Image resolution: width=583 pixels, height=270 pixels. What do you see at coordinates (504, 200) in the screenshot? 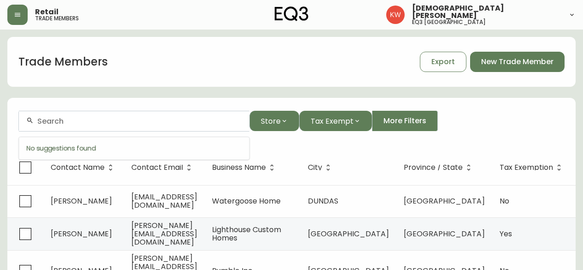
I see `span: No` at bounding box center [504, 200].